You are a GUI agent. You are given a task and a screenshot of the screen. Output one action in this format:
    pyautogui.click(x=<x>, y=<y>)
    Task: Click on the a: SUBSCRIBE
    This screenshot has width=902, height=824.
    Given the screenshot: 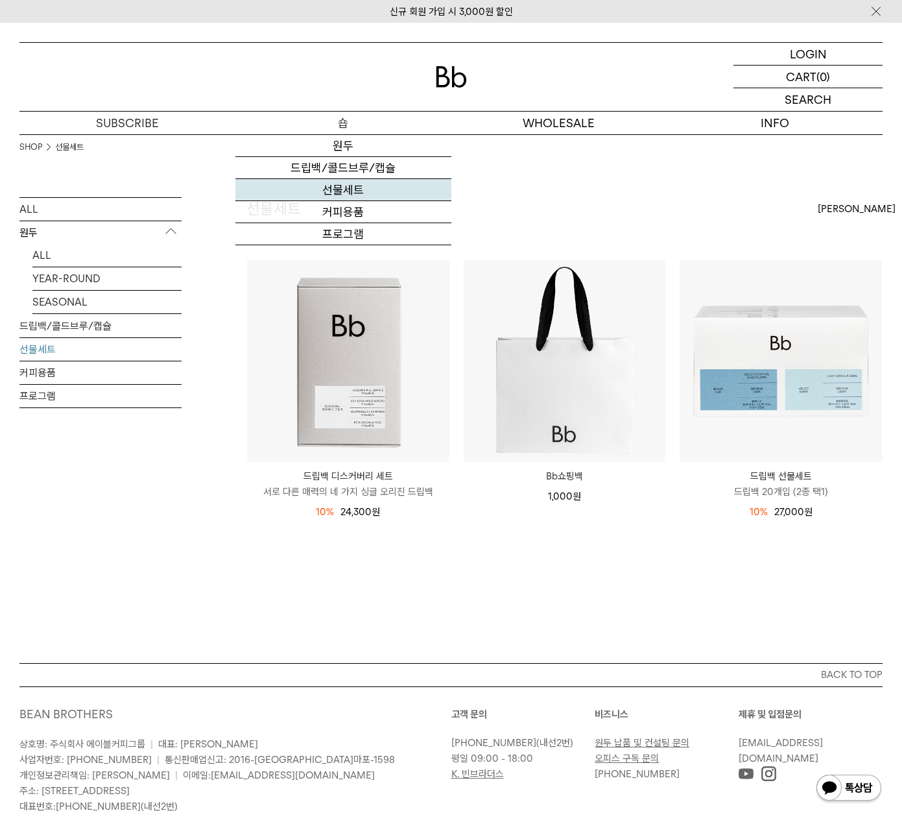 What is the action you would take?
    pyautogui.click(x=127, y=123)
    